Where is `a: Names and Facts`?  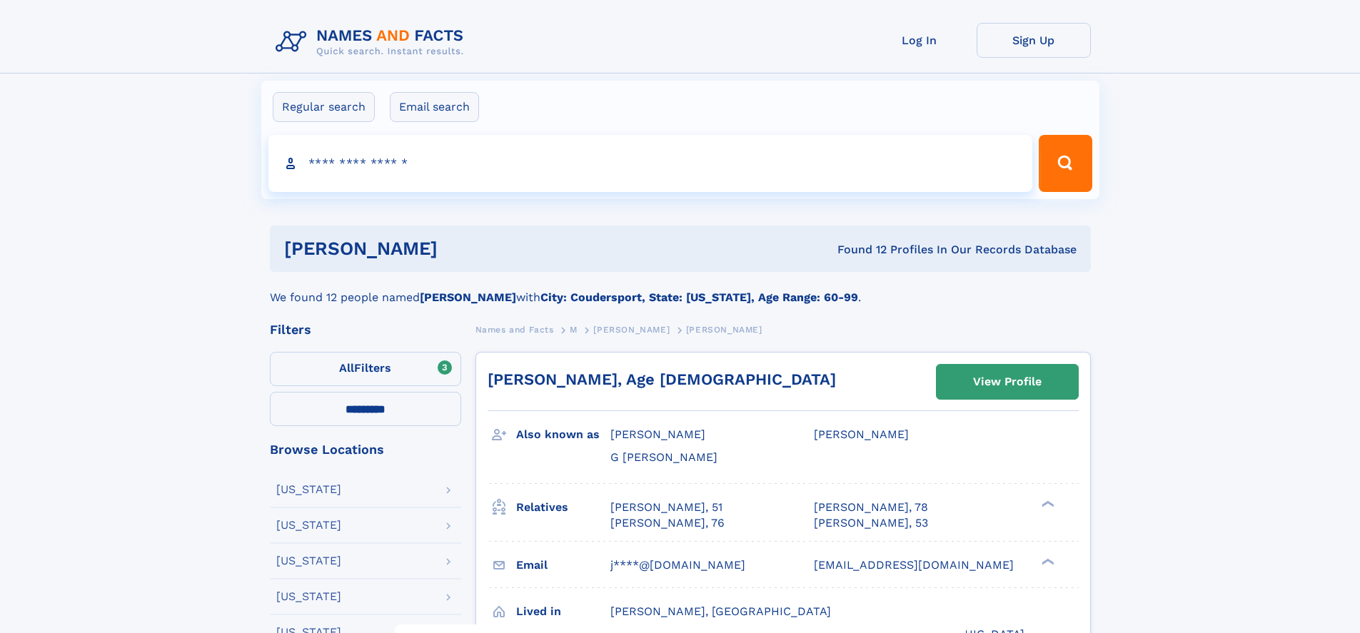
a: Names and Facts is located at coordinates (515, 329).